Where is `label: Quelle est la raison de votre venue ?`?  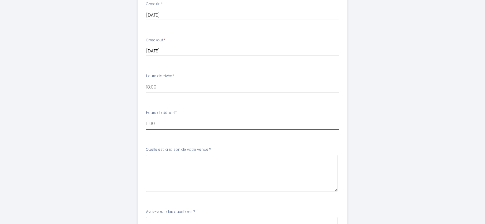 label: Quelle est la raison de votre venue ? is located at coordinates (178, 149).